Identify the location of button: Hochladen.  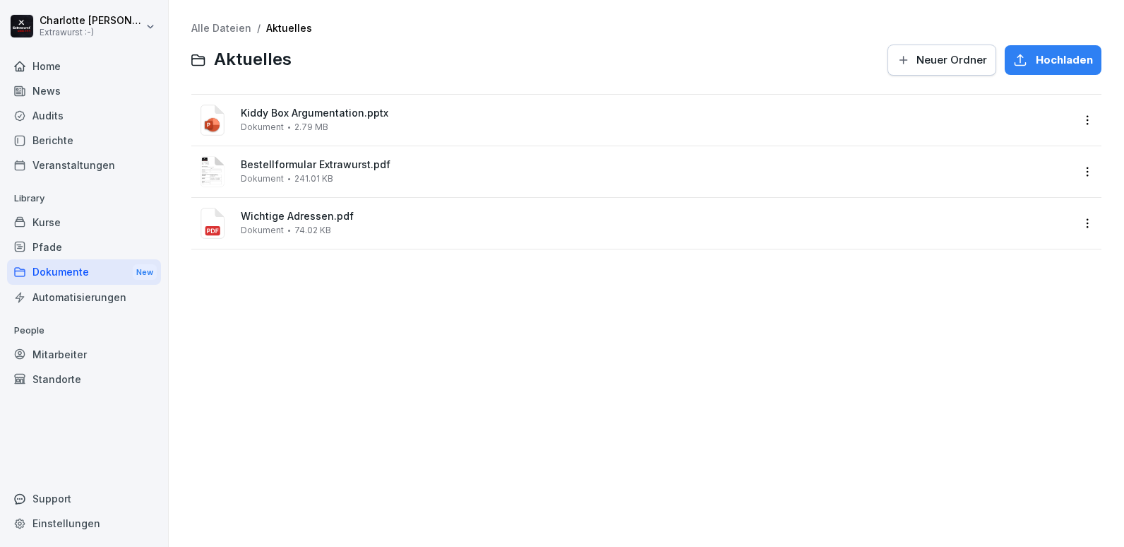
(1053, 60).